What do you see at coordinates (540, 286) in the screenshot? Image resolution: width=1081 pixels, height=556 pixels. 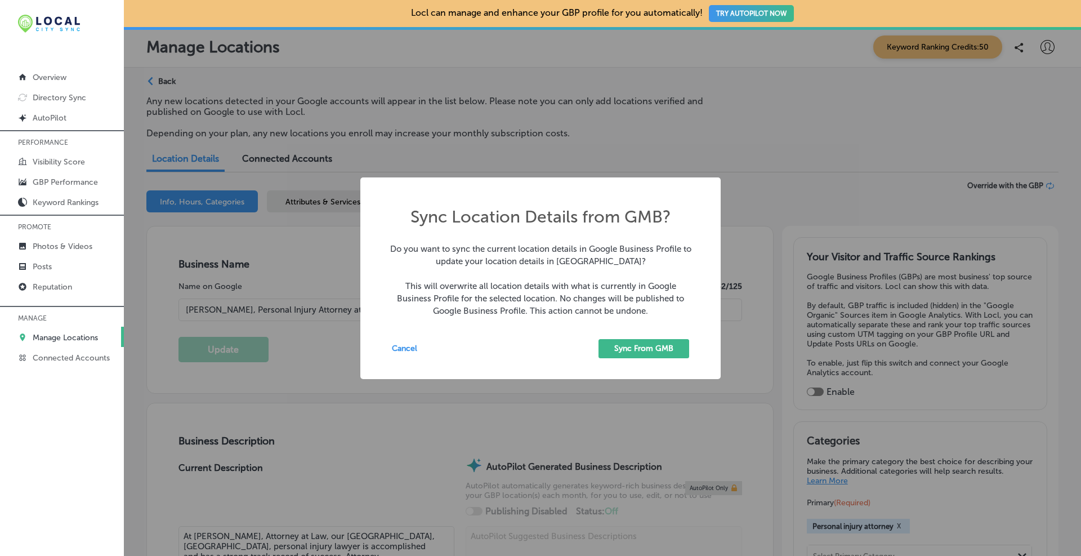 I see `p: Do you want to sync the current location details in Google Business Profile to update your locati...` at bounding box center [540, 286].